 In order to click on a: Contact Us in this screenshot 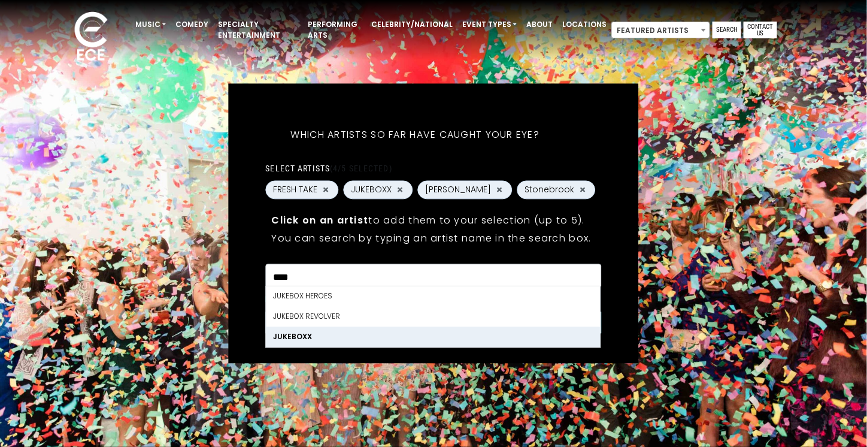, I will do `click(760, 30)`.